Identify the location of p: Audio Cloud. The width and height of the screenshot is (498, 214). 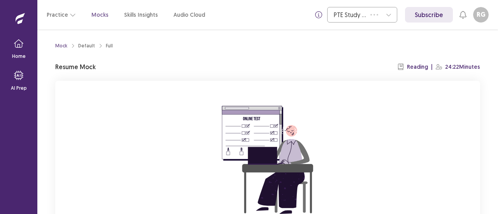
(189, 15).